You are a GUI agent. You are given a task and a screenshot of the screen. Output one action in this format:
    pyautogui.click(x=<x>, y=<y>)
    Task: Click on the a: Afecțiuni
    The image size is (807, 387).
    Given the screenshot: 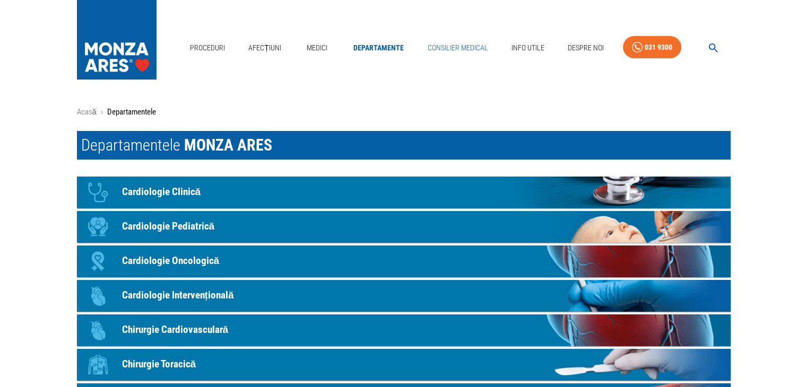 What is the action you would take?
    pyautogui.click(x=265, y=48)
    